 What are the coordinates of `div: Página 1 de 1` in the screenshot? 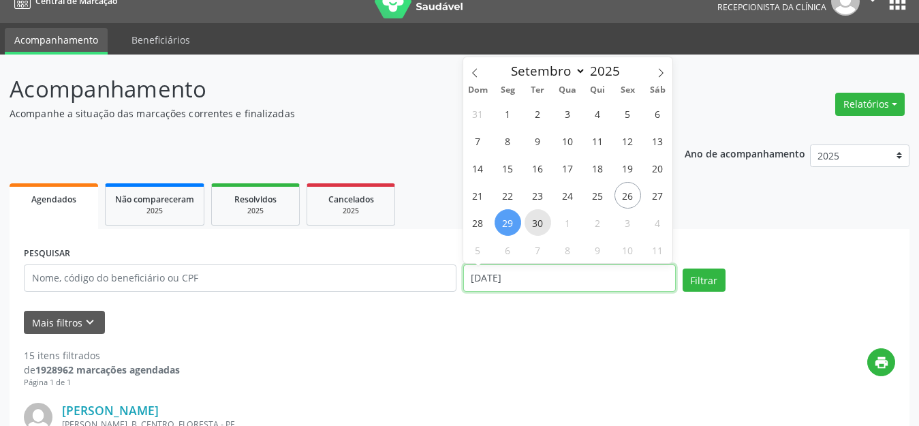 It's located at (102, 382).